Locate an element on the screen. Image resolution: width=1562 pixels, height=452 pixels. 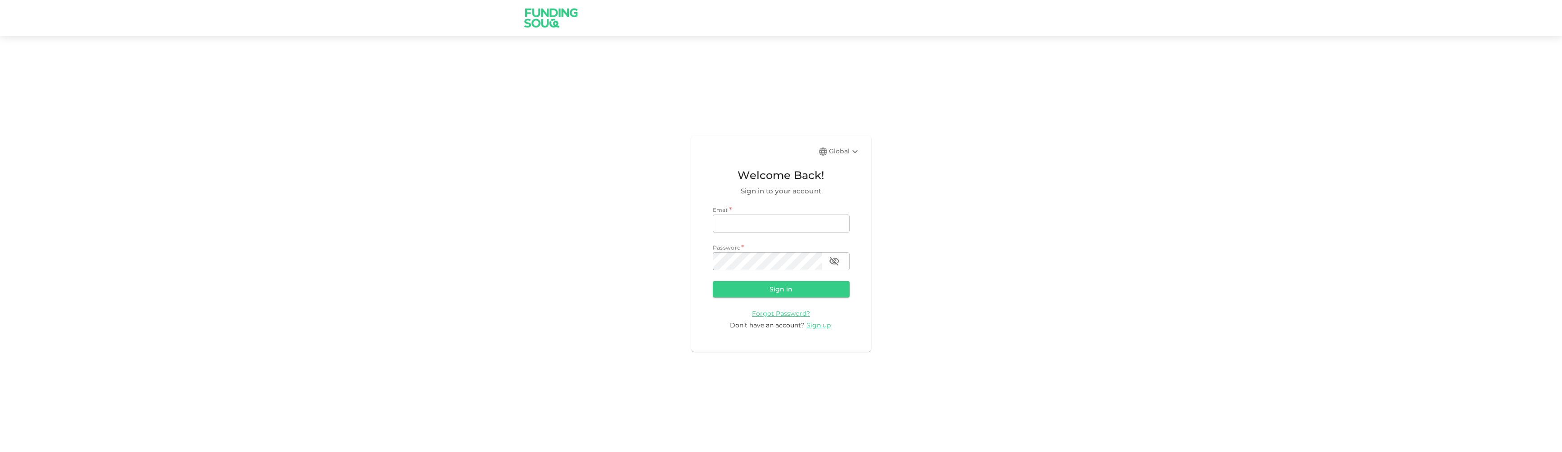
span: Sign up is located at coordinates (819, 325).